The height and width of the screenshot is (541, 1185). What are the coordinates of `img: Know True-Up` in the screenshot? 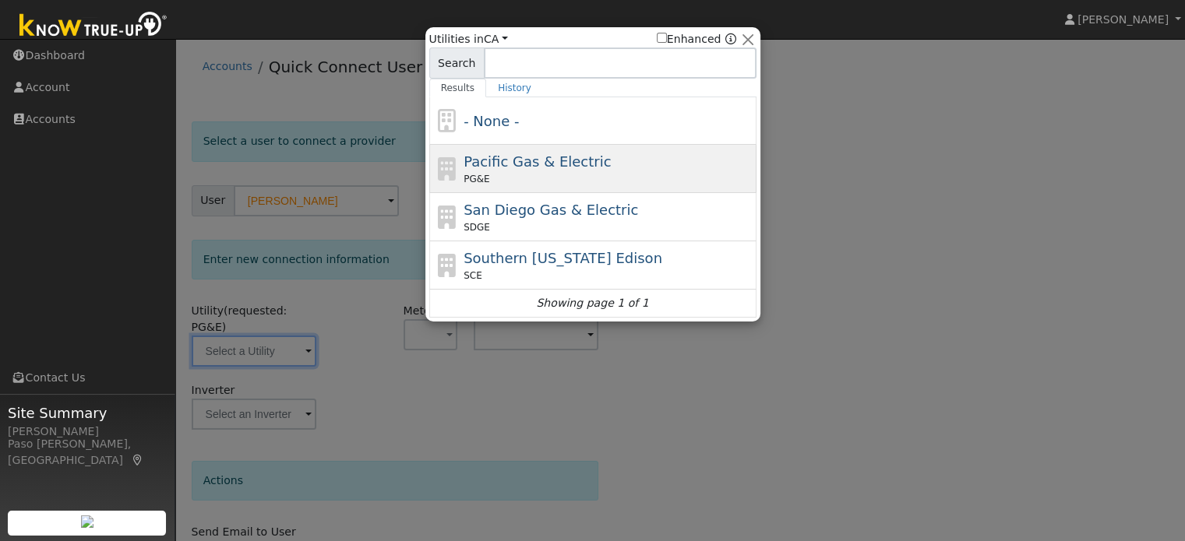 It's located at (93, 26).